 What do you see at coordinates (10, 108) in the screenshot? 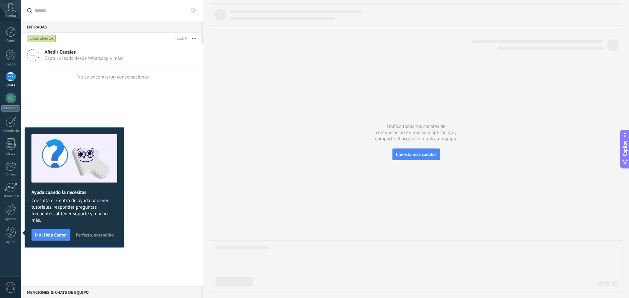
I see `div: WhatsApp` at bounding box center [10, 108].